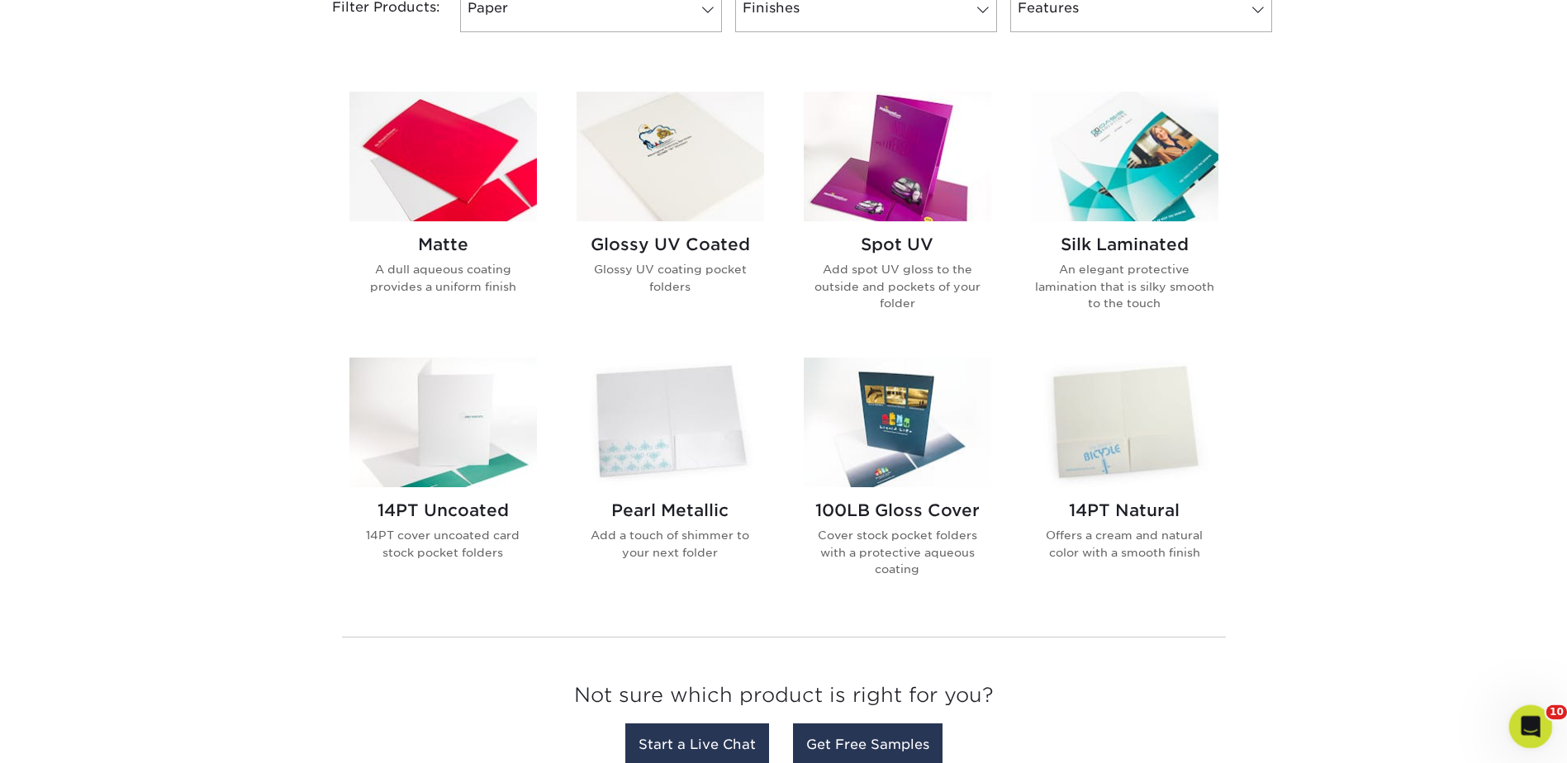 The height and width of the screenshot is (763, 1567). Describe the element at coordinates (1124, 156) in the screenshot. I see `img: Silk Laminated Presentation Folders` at that location.